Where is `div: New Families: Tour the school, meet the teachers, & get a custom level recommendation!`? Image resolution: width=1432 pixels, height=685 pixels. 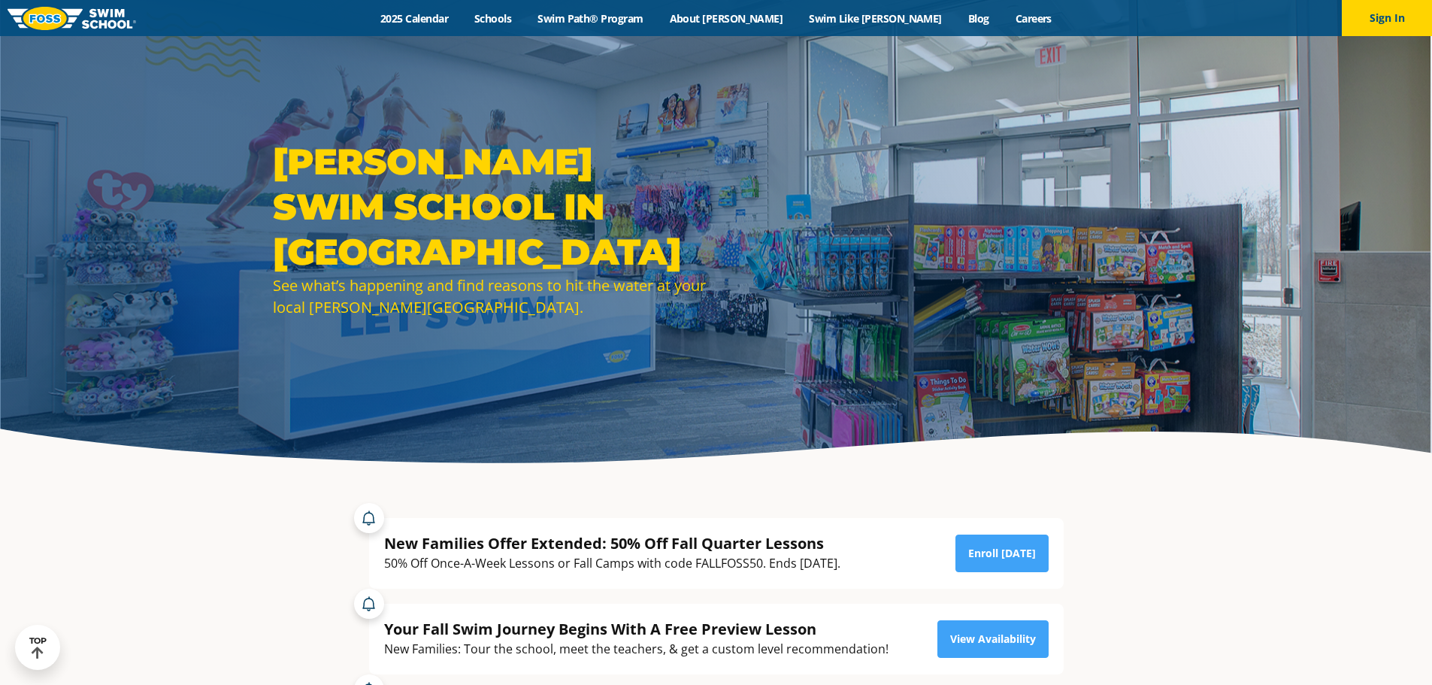
div: New Families: Tour the school, meet the teachers, & get a custom level recommendation! is located at coordinates (636, 649).